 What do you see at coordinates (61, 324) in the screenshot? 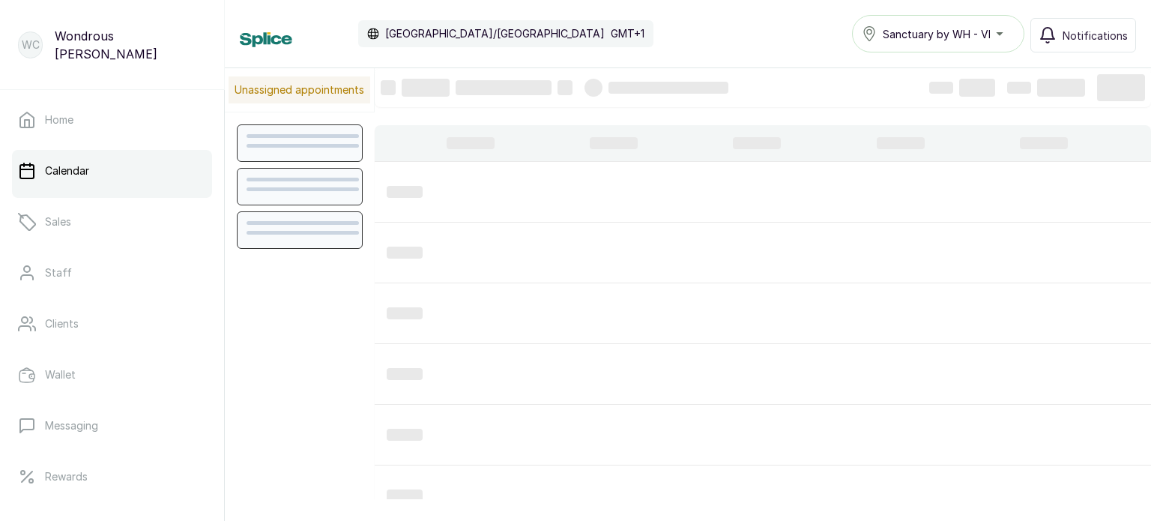
I see `p: Clients` at bounding box center [61, 324].